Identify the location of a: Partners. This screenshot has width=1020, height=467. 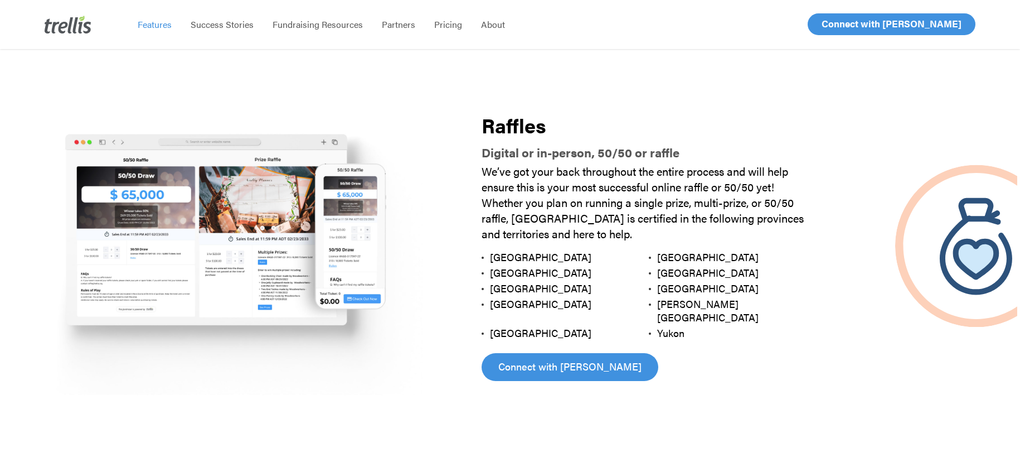
(399, 25).